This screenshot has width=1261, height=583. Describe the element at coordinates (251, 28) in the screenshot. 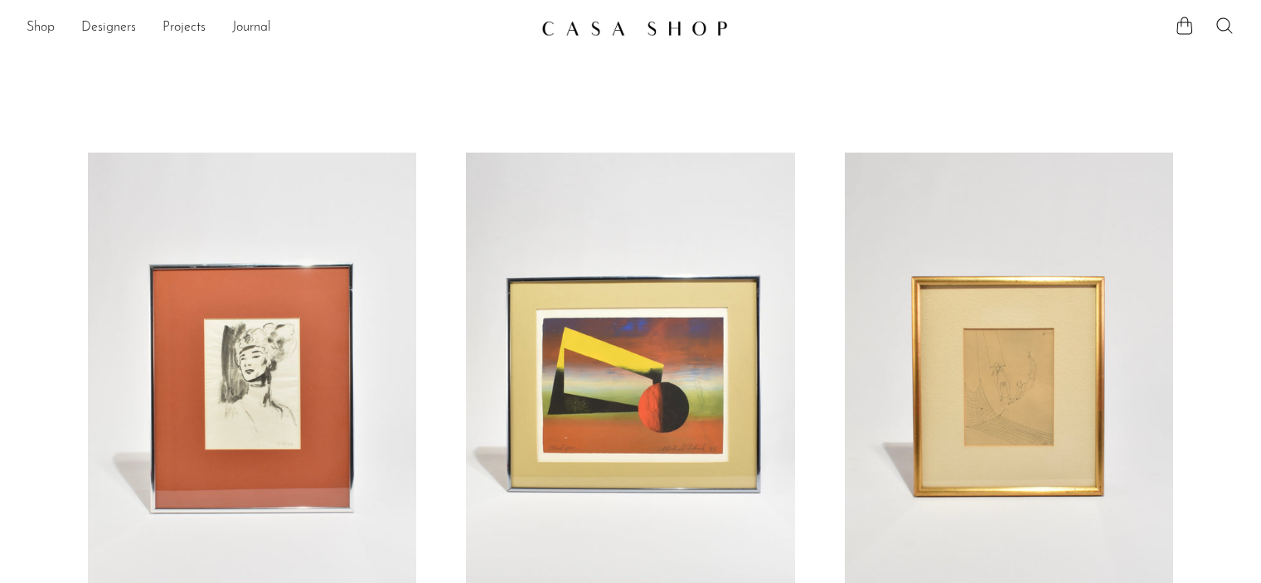

I see `a: Journal` at that location.